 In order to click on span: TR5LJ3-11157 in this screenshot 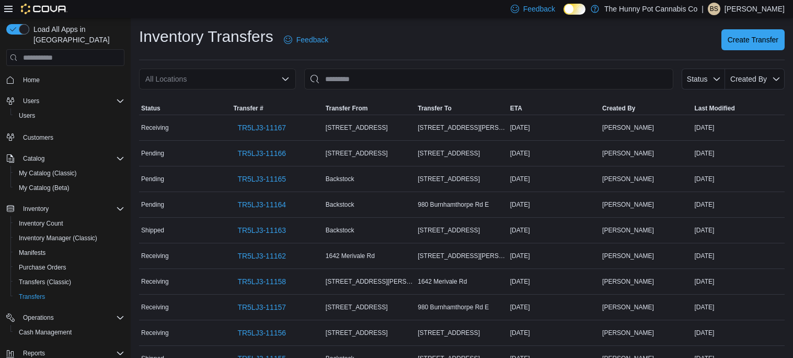, I will do `click(261, 307)`.